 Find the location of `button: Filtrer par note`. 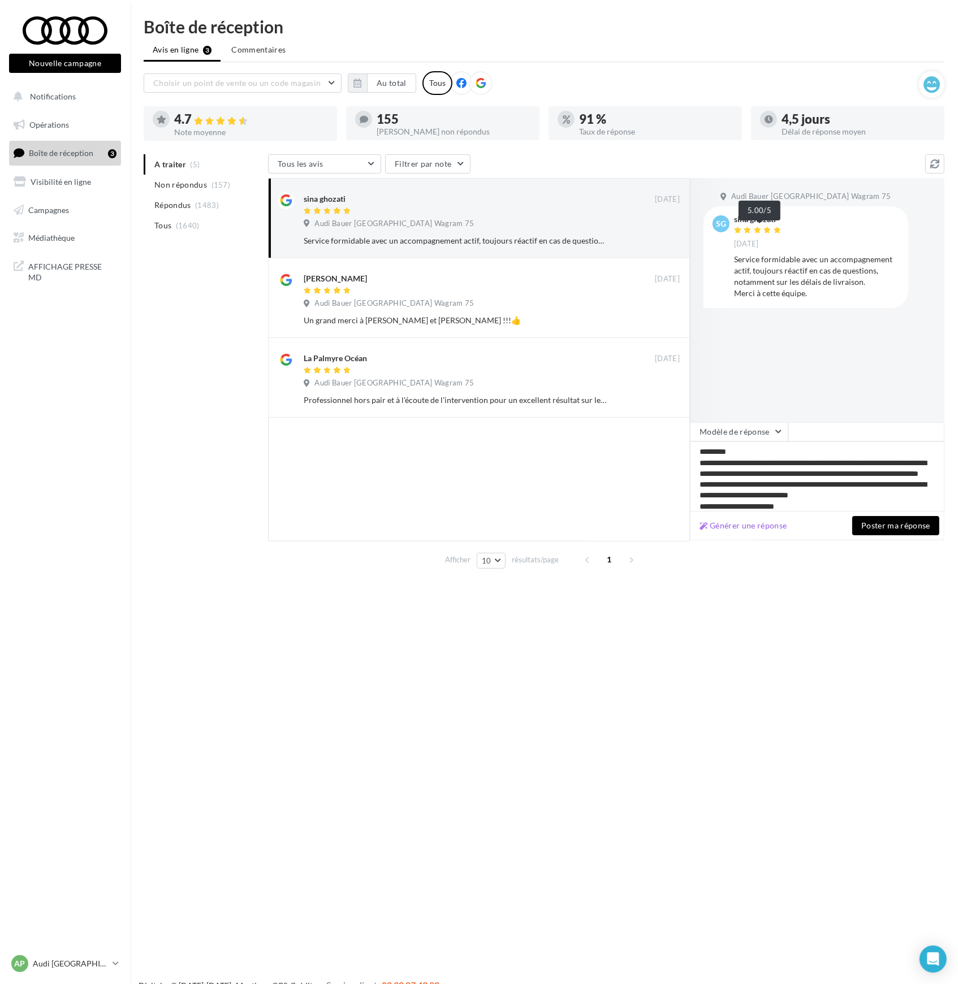

button: Filtrer par note is located at coordinates (427, 164).